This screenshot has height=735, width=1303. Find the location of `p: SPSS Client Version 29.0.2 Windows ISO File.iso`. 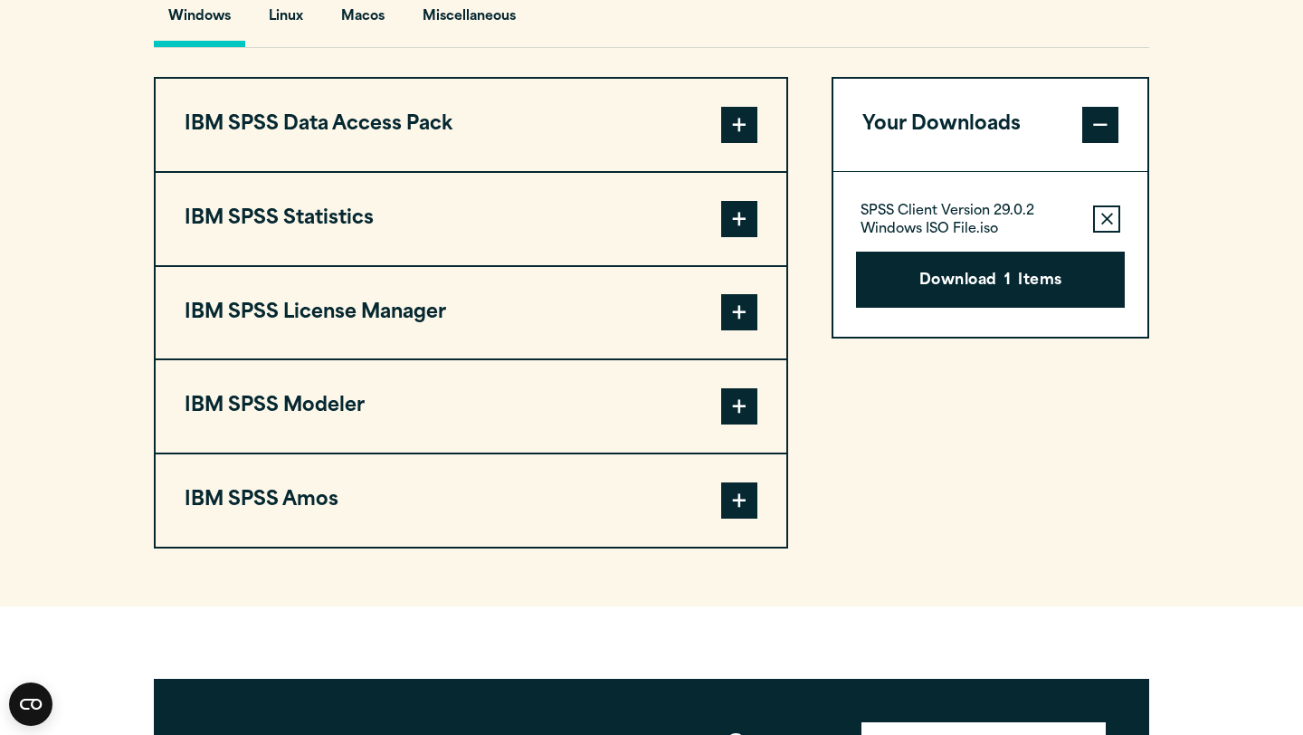

p: SPSS Client Version 29.0.2 Windows ISO File.iso is located at coordinates (969, 221).